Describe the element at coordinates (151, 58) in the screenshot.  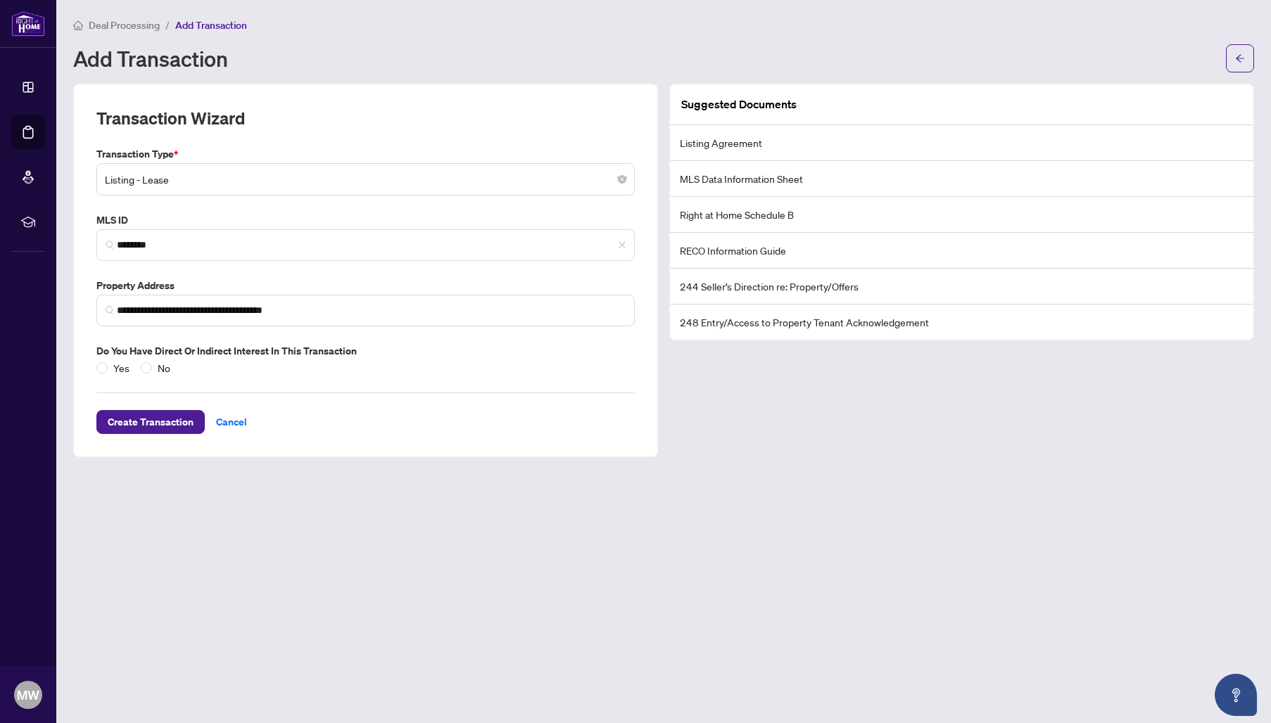
I see `h1: Add Transaction` at that location.